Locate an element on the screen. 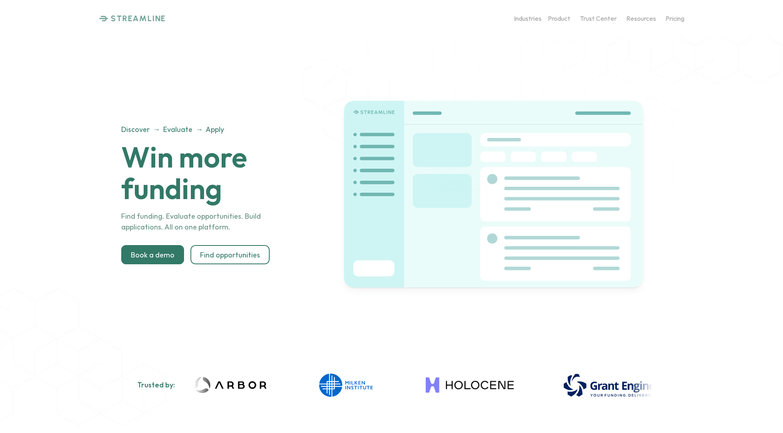  p: Industries is located at coordinates (527, 18).